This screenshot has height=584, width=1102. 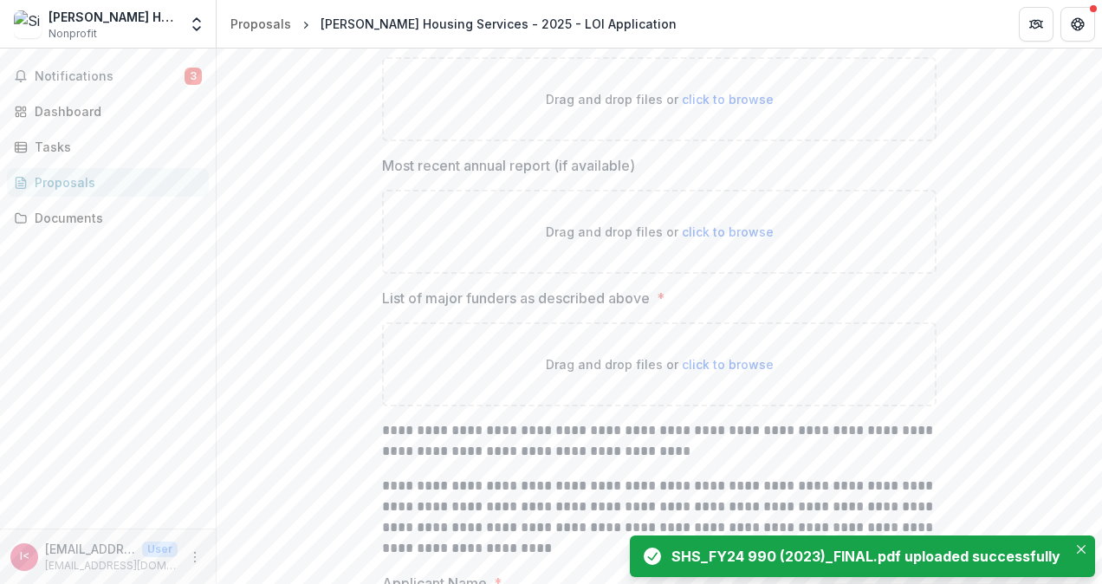 I want to click on a: Dashboard, so click(x=107, y=111).